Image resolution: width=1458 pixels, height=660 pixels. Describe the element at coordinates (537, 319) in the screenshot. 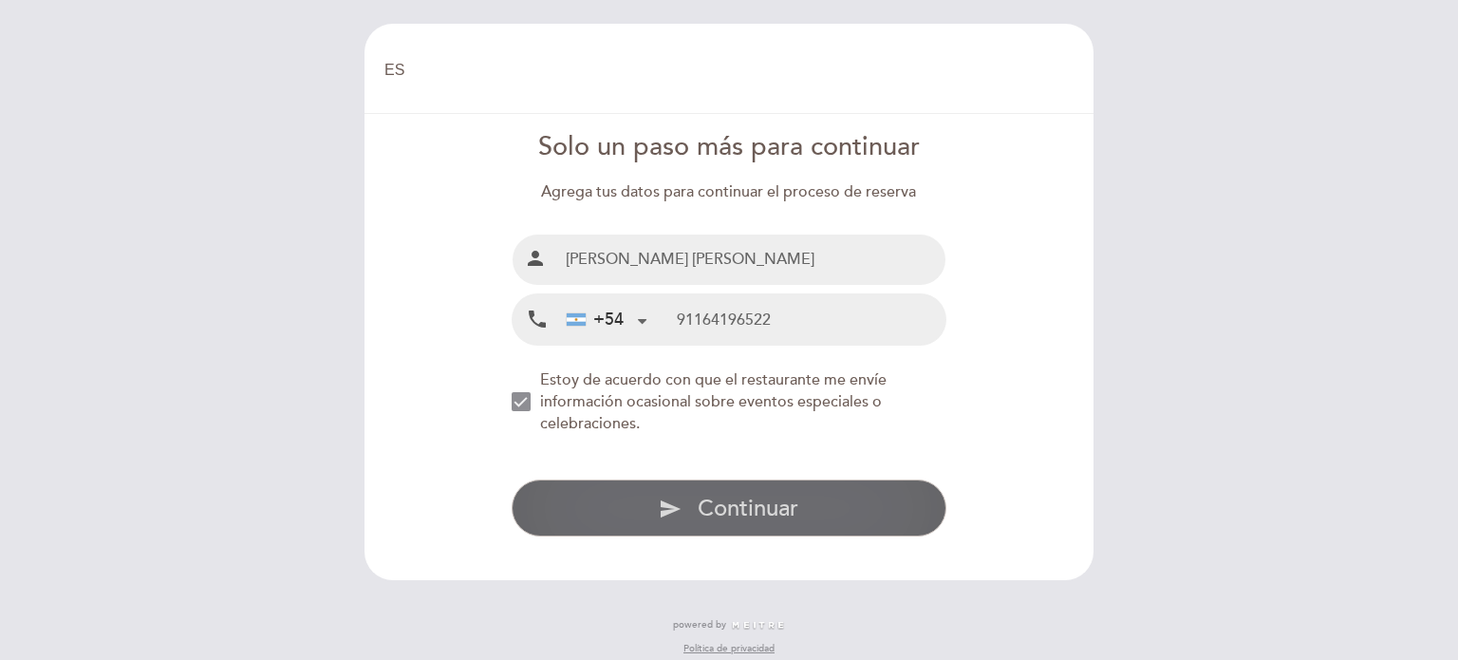

I see `i: local_phone` at that location.